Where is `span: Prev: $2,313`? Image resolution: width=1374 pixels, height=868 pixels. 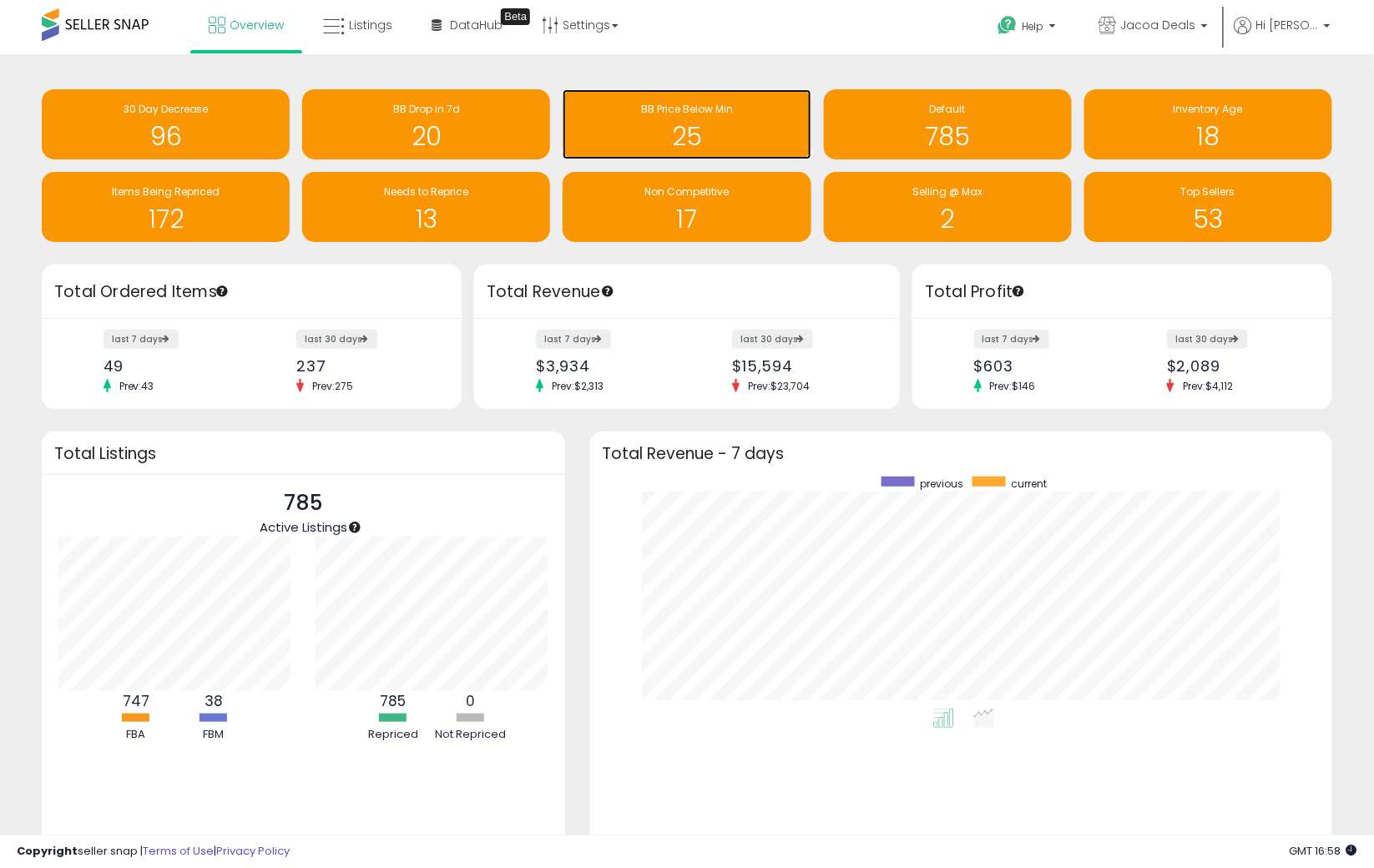
span: Prev: $2,313 is located at coordinates (577, 385).